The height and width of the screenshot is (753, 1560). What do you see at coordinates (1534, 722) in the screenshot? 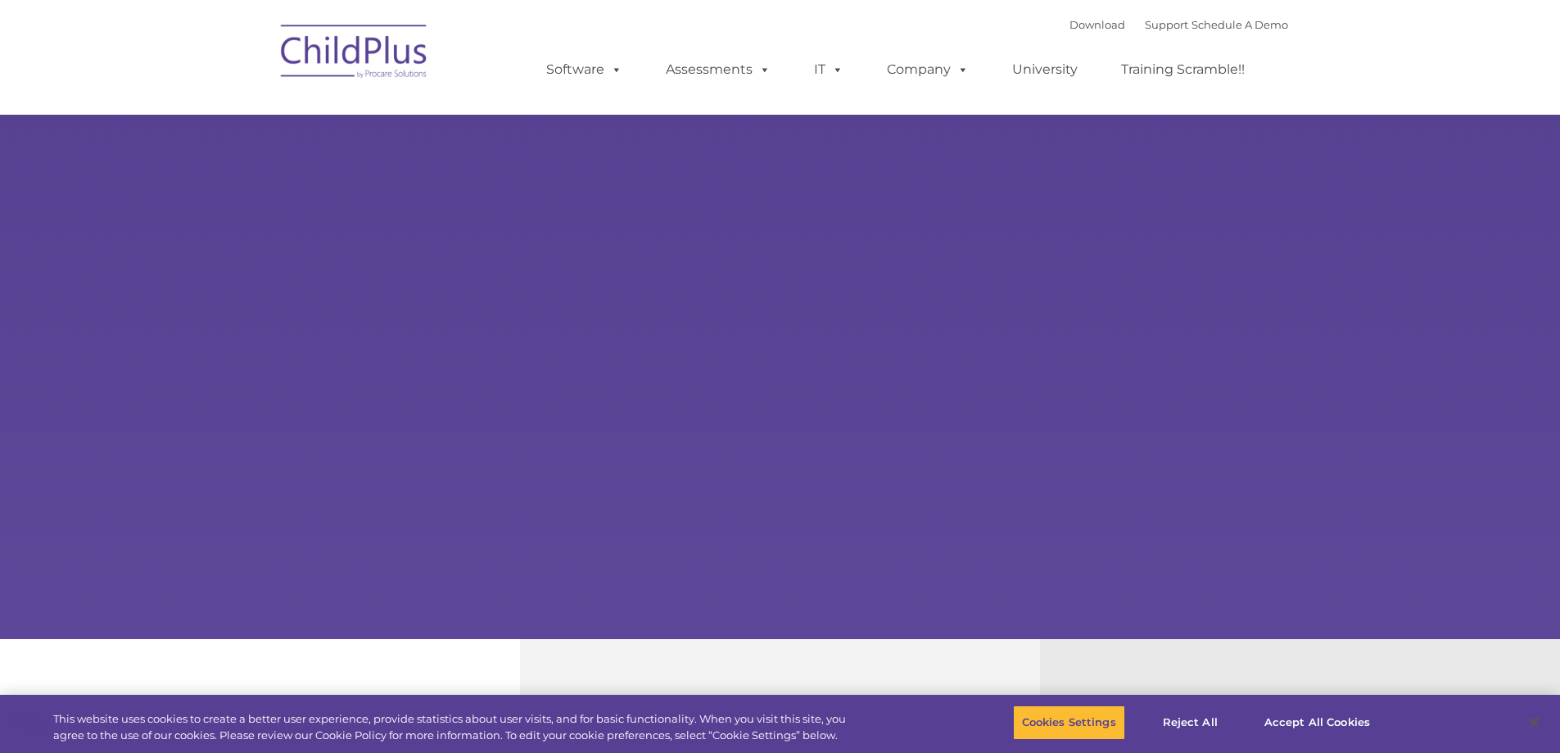
I see `button: Close` at bounding box center [1534, 722].